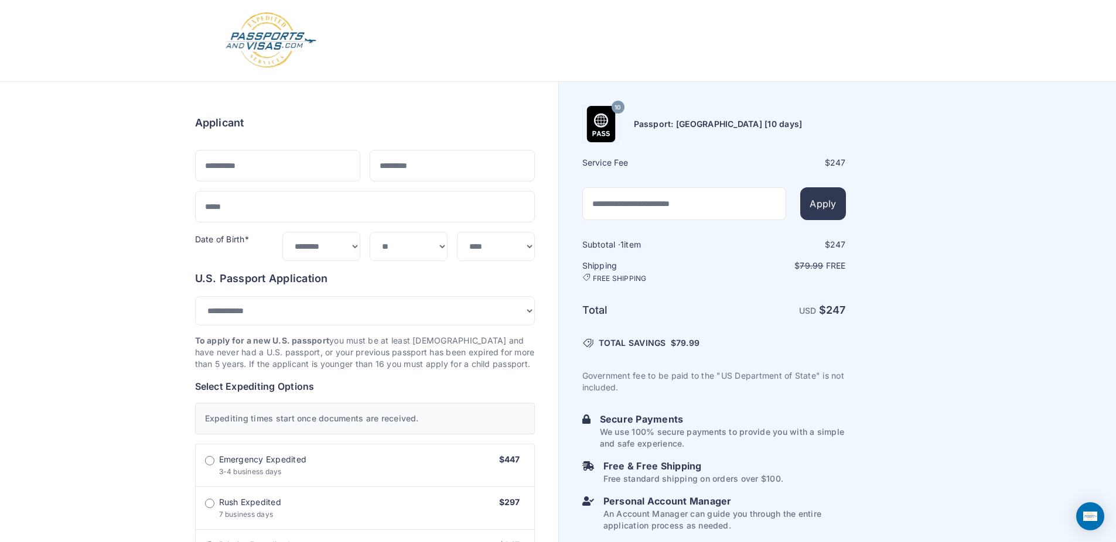 The height and width of the screenshot is (542, 1116). What do you see at coordinates (1090, 516) in the screenshot?
I see `div: Open Intercom Messenger` at bounding box center [1090, 516].